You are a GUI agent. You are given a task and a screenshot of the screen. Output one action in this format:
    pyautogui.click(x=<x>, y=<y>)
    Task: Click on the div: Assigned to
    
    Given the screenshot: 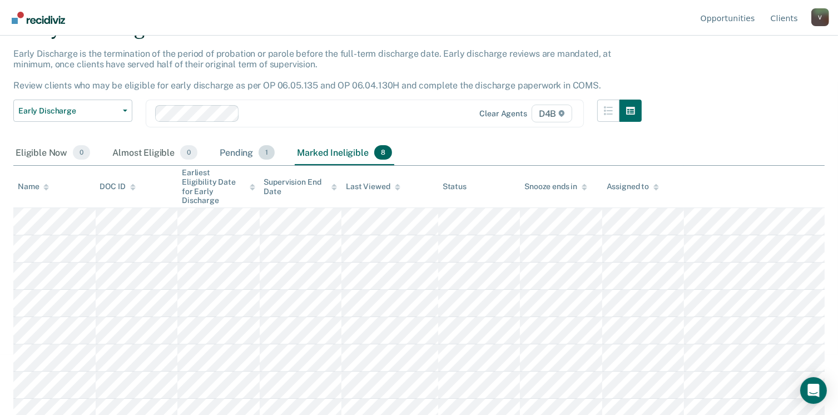 What is the action you would take?
    pyautogui.click(x=633, y=186)
    